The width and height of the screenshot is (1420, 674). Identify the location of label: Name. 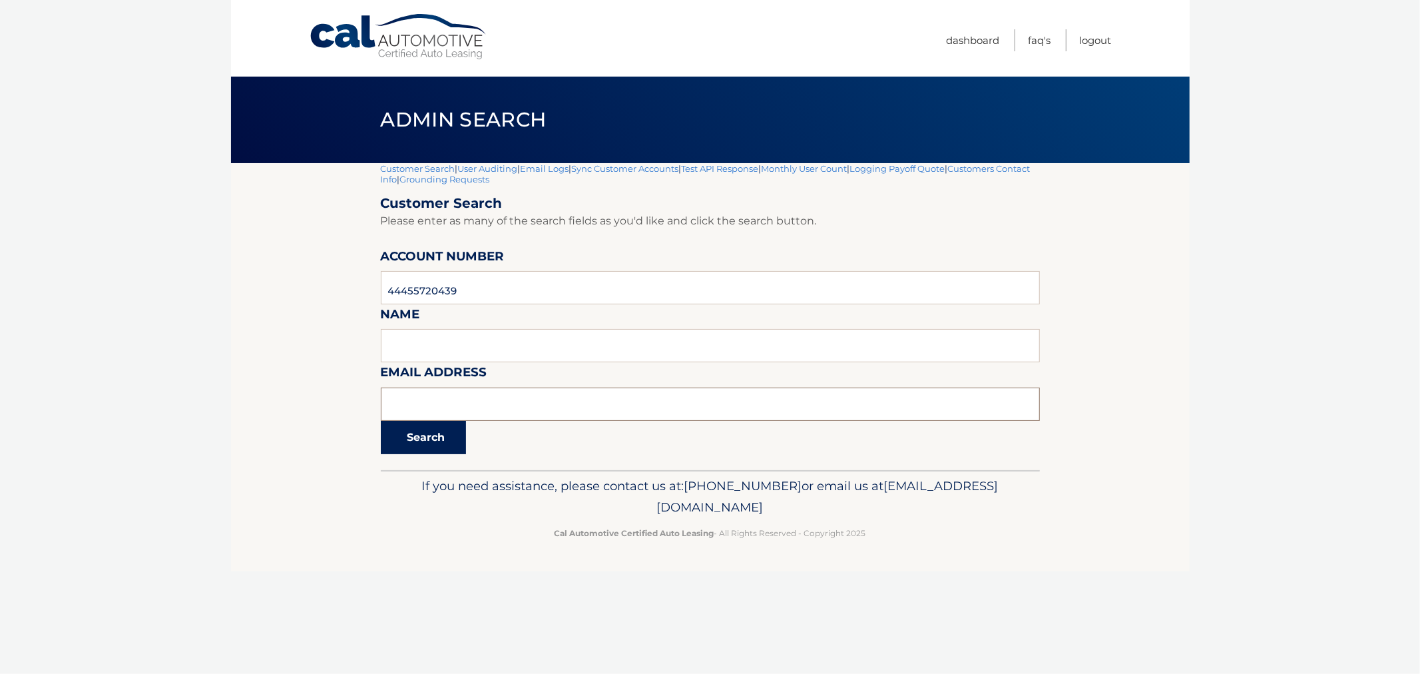
(400, 316).